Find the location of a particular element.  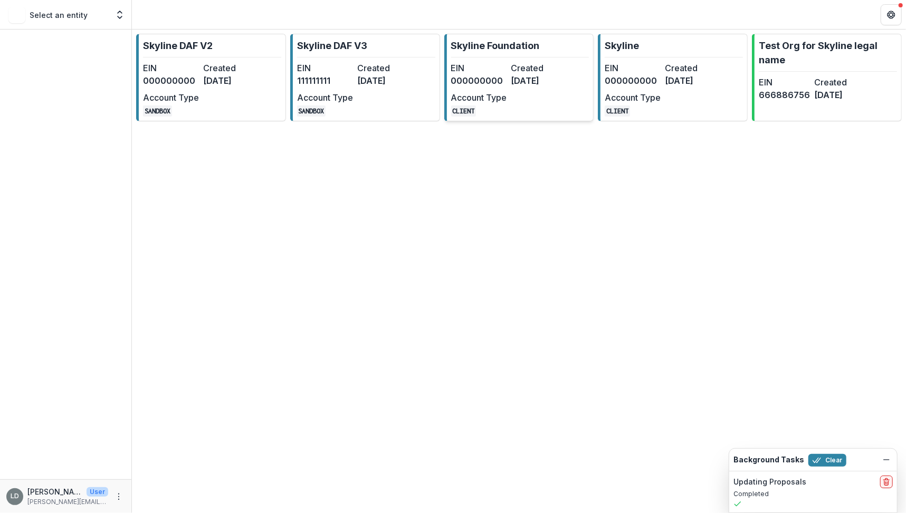

p: Completed is located at coordinates (813, 494).